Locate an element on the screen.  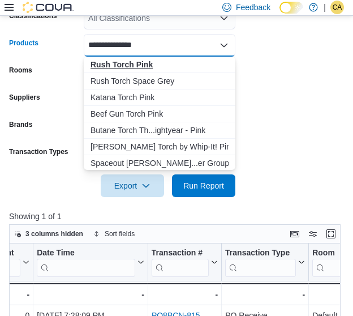
div: Transaction # URL is located at coordinates (180, 262).